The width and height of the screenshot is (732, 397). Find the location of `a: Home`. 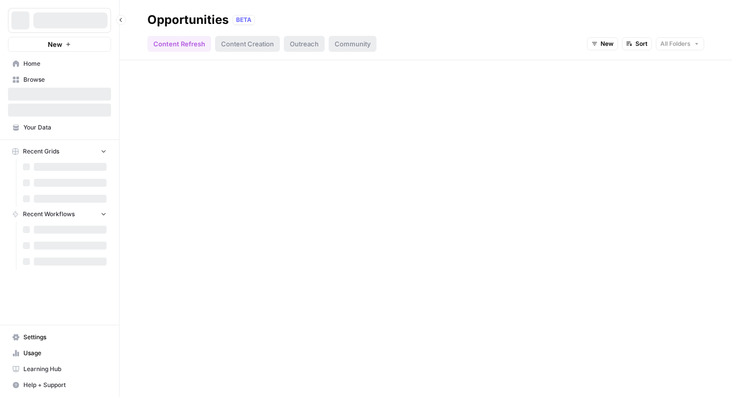

a: Home is located at coordinates (59, 64).